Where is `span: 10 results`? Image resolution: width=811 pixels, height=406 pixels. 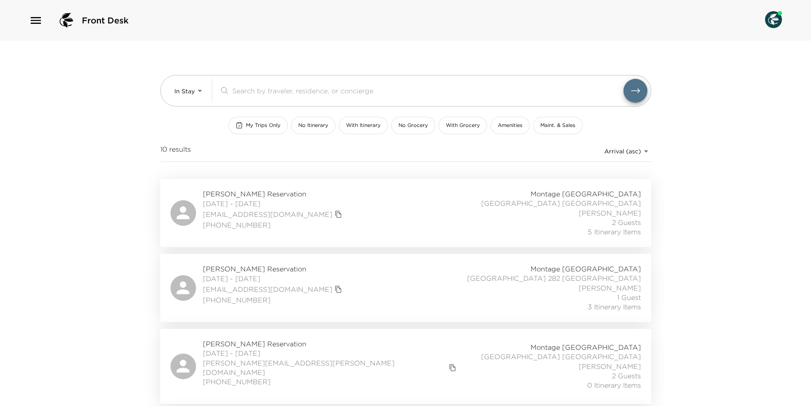
span: 10 results is located at coordinates (176, 151).